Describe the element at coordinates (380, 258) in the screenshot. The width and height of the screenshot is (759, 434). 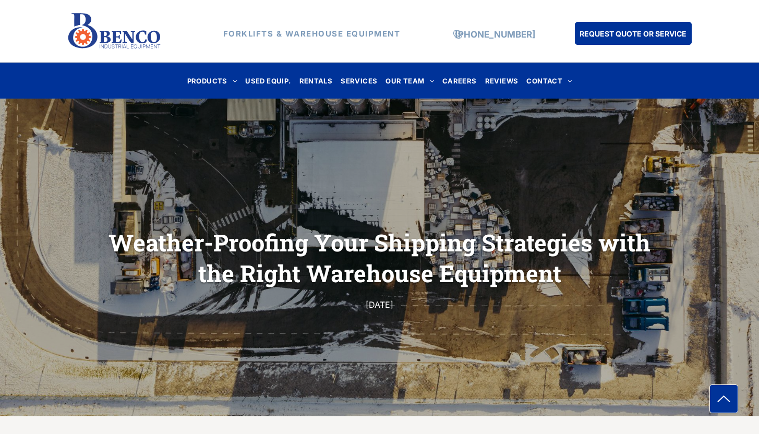
I see `h1: Weather-Proofing Your Shipping Strategies with the Right Warehouse Equipment` at that location.